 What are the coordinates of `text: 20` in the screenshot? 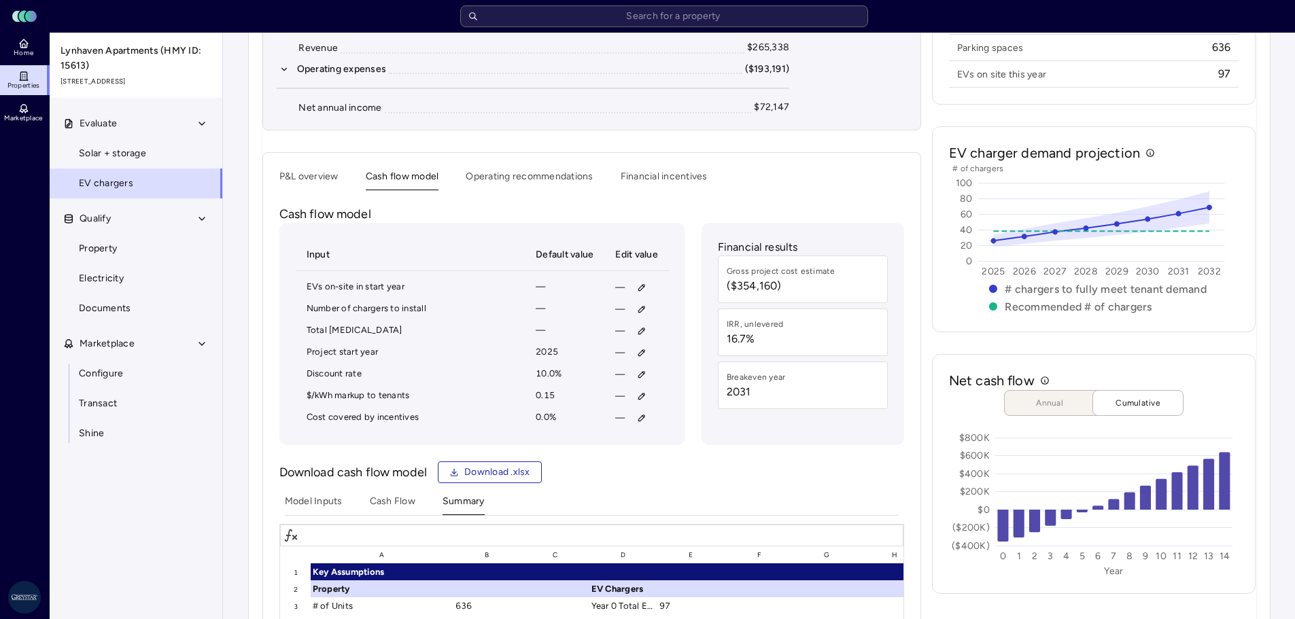 It's located at (967, 245).